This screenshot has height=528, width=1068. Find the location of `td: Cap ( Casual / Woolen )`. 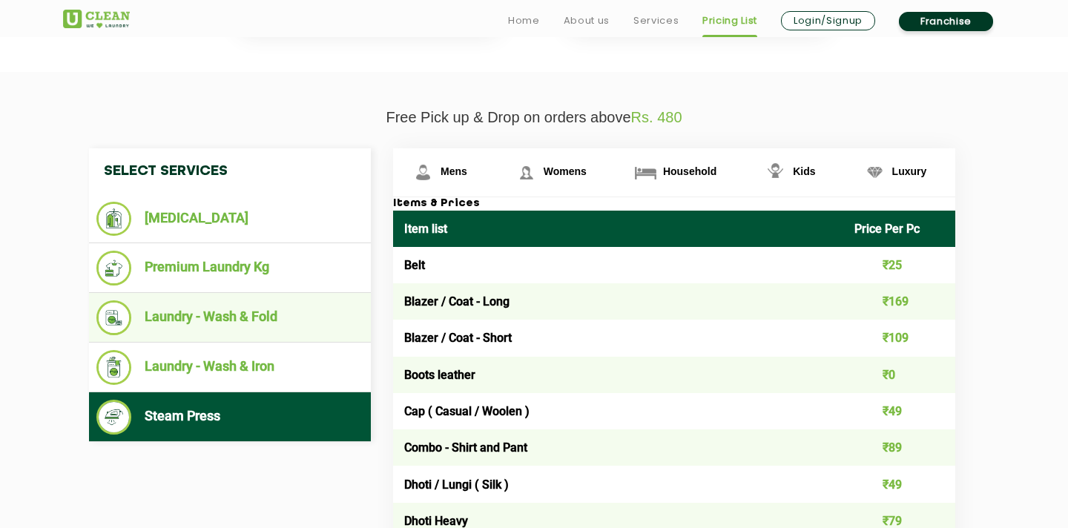

td: Cap ( Casual / Woolen ) is located at coordinates (618, 411).